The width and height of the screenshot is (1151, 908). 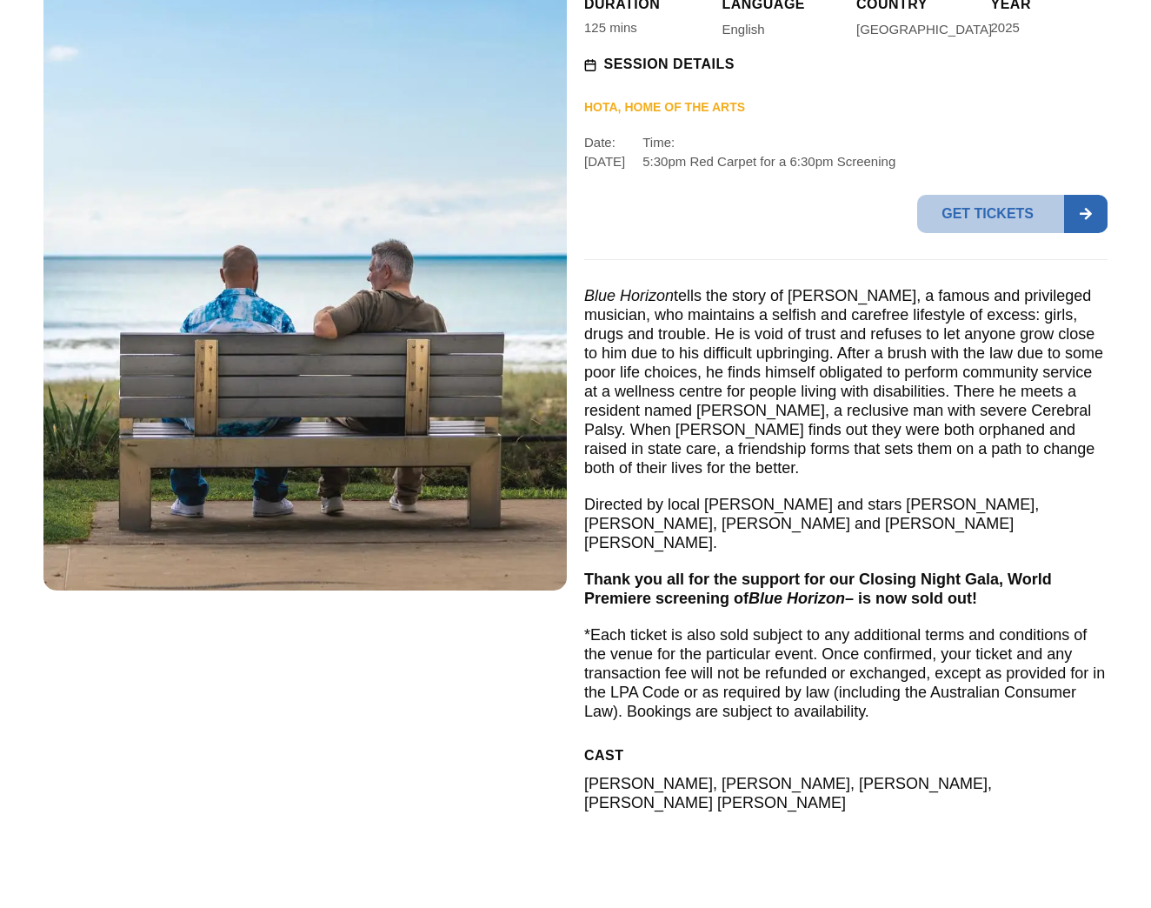 I want to click on p: 5:30pm Red Carpet for a 6:30pm Screening, so click(x=769, y=162).